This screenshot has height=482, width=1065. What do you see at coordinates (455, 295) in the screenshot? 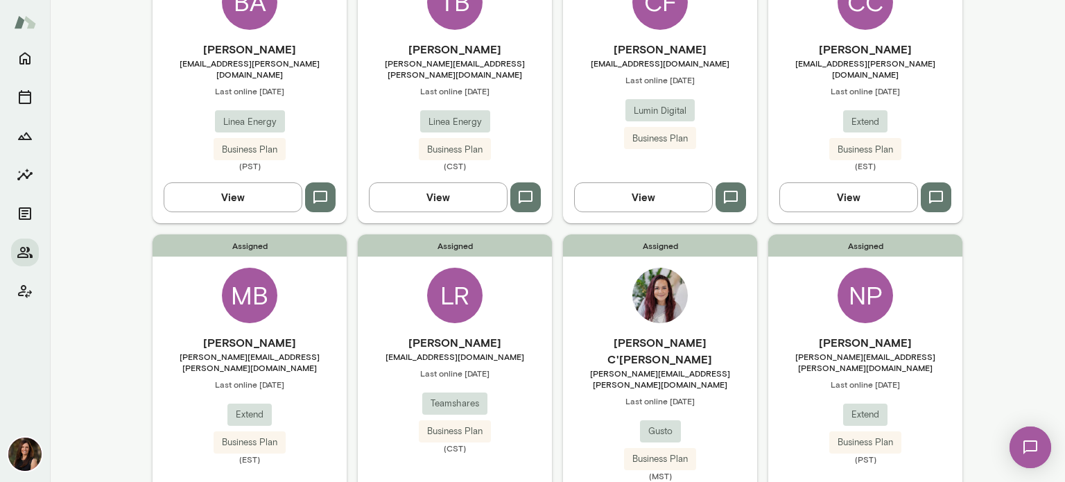
I see `div: LR` at bounding box center [455, 295].